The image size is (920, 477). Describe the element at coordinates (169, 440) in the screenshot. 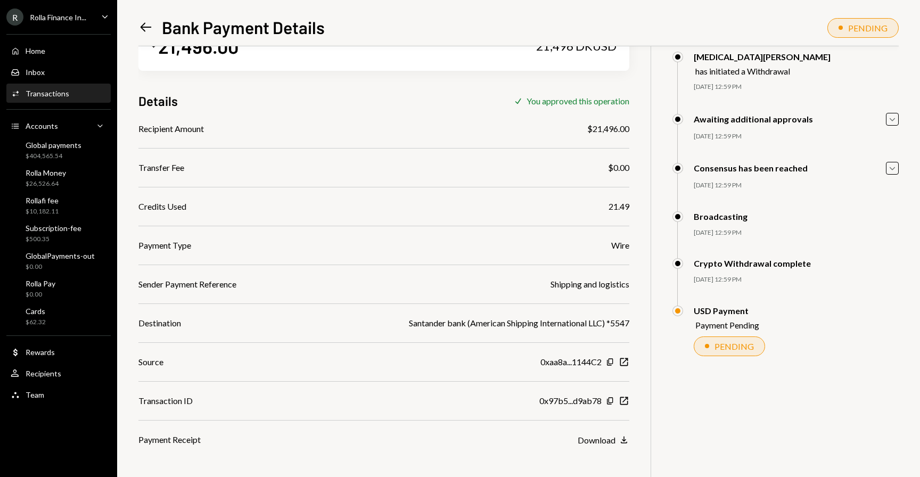

I see `div: Payment Receipt` at that location.